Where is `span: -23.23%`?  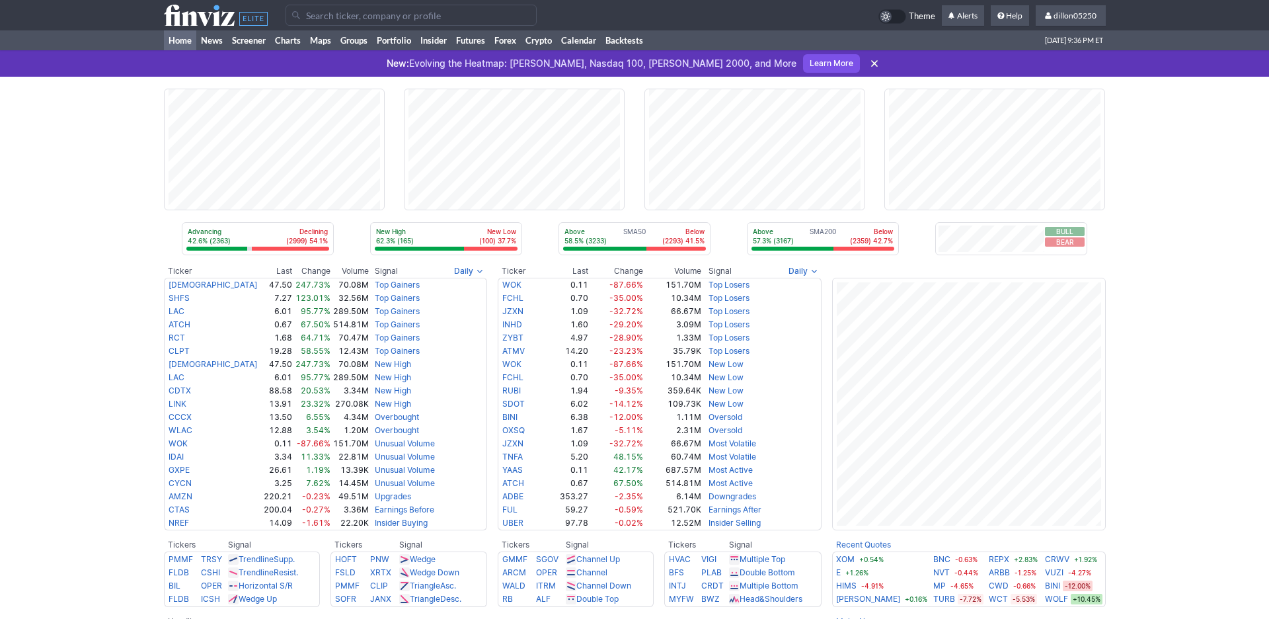 span: -23.23% is located at coordinates (626, 350).